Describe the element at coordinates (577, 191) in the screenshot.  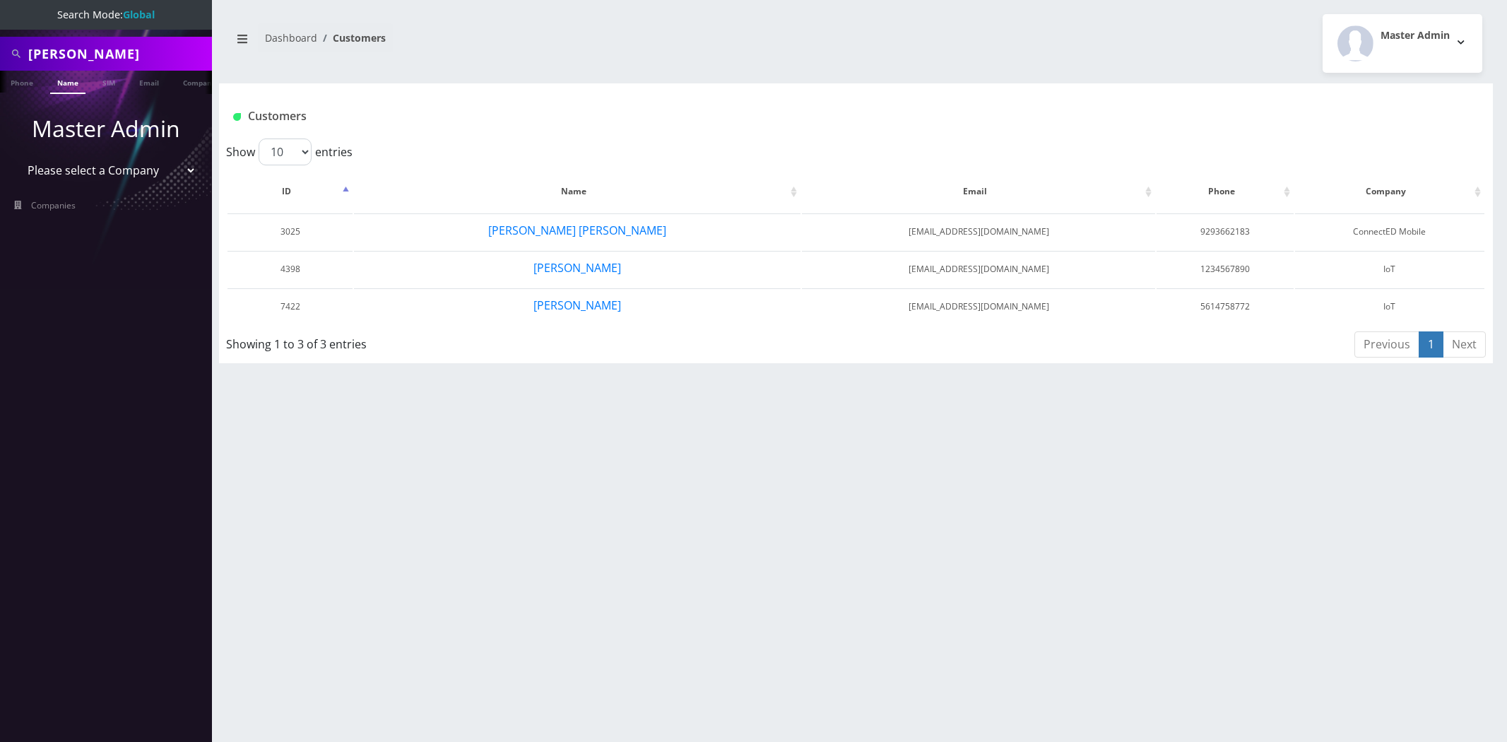
I see `th: Name: activate to sort column ascending` at that location.